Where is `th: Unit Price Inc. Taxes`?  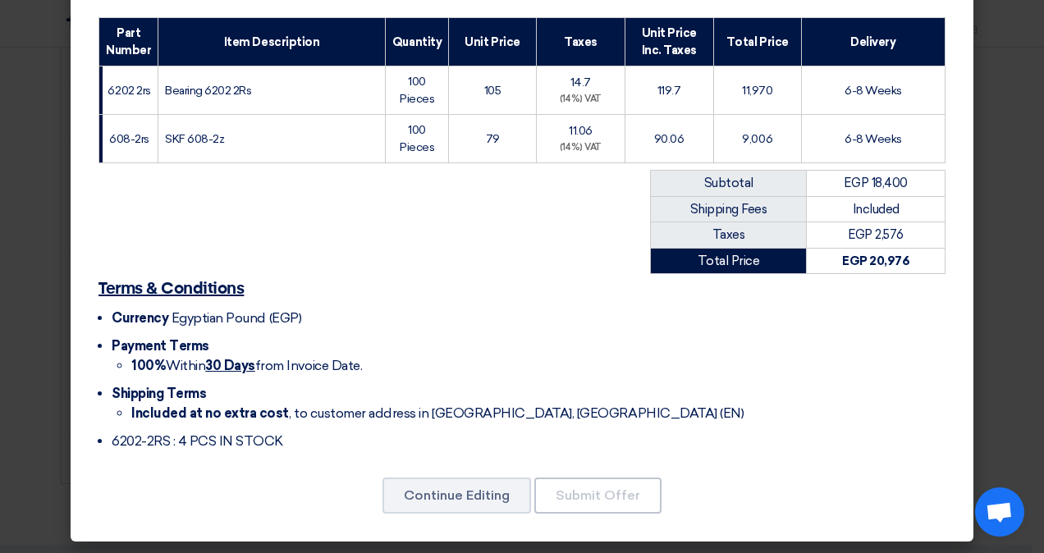
th: Unit Price Inc. Taxes is located at coordinates (669, 42).